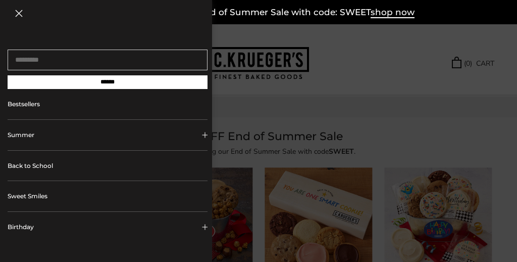 This screenshot has width=517, height=262. I want to click on input: Search..., so click(108, 60).